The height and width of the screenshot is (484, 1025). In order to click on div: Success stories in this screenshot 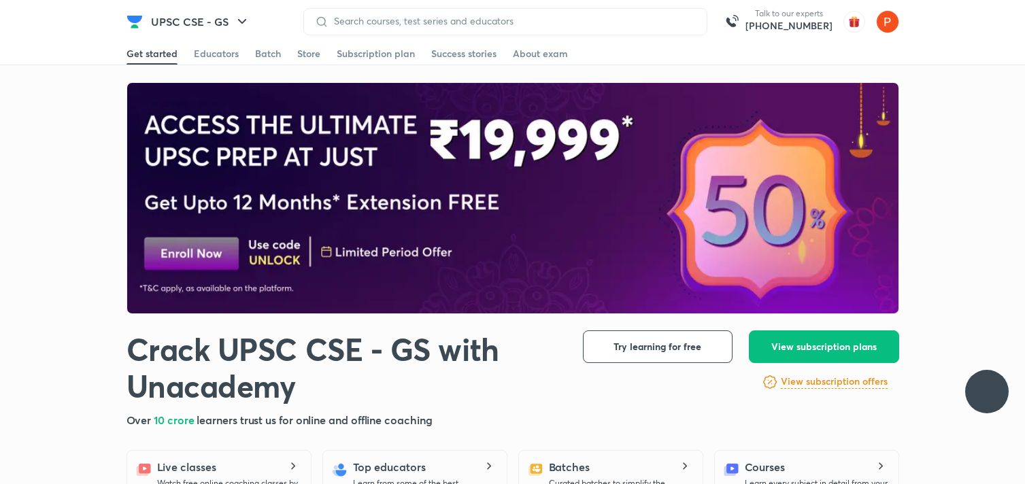, I will do `click(464, 54)`.